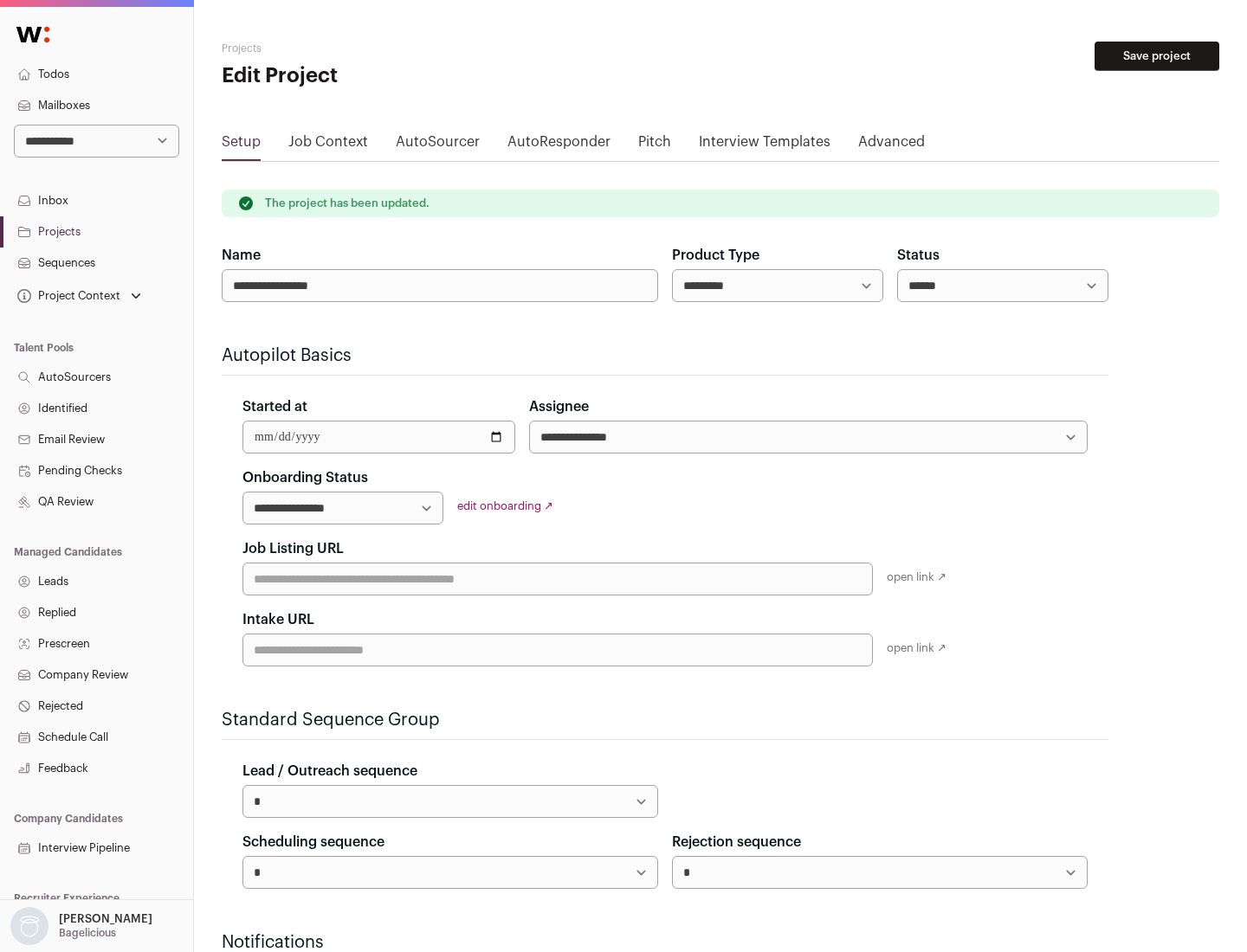  What do you see at coordinates (275, 407) in the screenshot?
I see `label: Started at` at bounding box center [275, 407].